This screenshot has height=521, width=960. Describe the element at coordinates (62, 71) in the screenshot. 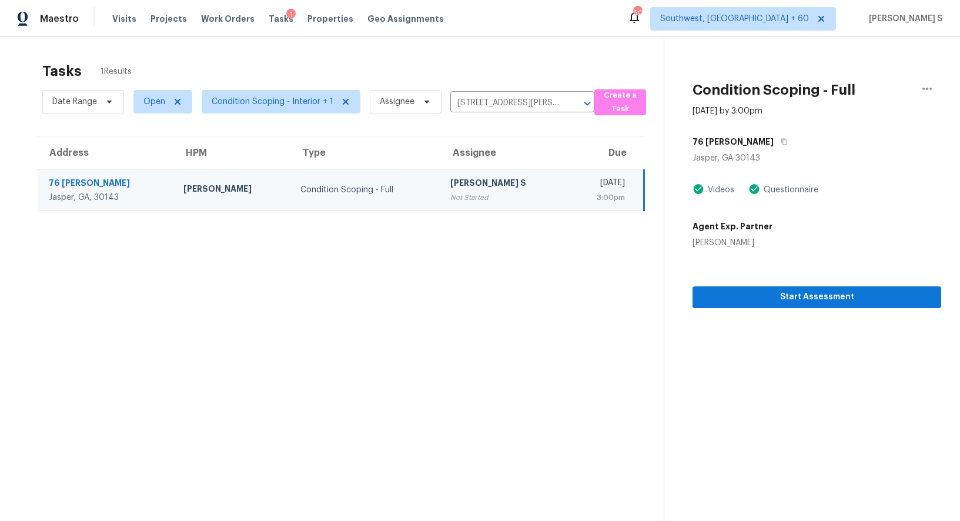

I see `h2: Tasks` at that location.